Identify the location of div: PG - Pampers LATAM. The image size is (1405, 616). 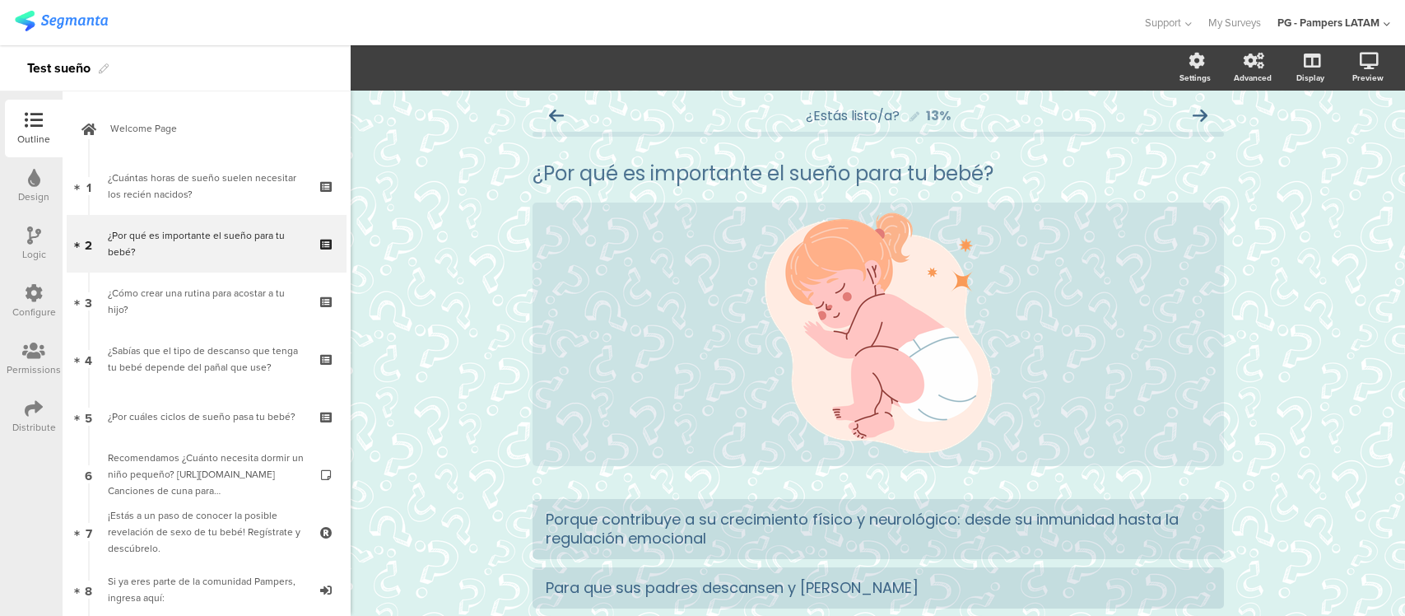
(1329, 22).